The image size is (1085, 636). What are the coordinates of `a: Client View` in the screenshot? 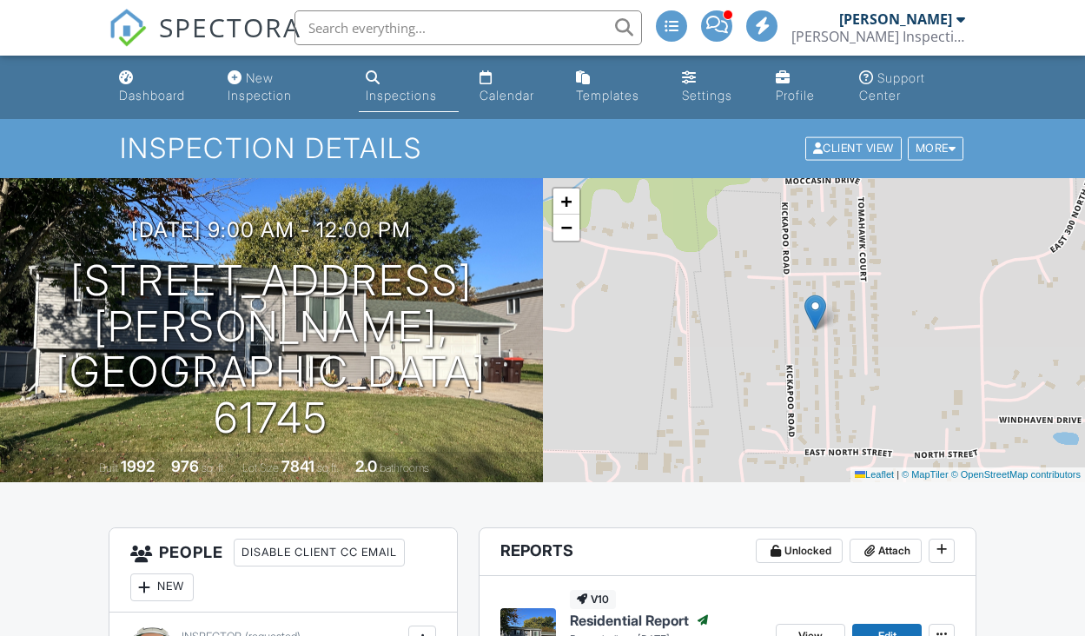 It's located at (854, 147).